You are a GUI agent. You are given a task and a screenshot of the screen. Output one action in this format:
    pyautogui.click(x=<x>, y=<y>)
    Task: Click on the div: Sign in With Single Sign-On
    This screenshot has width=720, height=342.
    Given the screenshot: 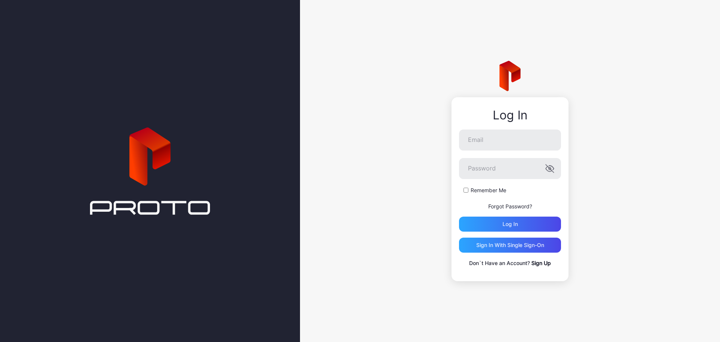 What is the action you would take?
    pyautogui.click(x=510, y=245)
    